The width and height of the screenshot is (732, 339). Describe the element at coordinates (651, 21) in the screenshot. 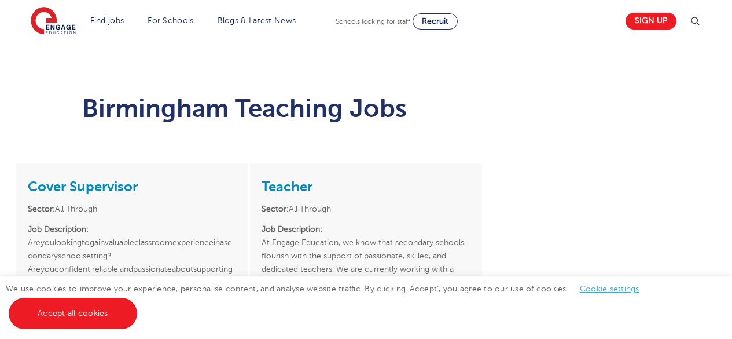

I see `a: Sign up` at that location.